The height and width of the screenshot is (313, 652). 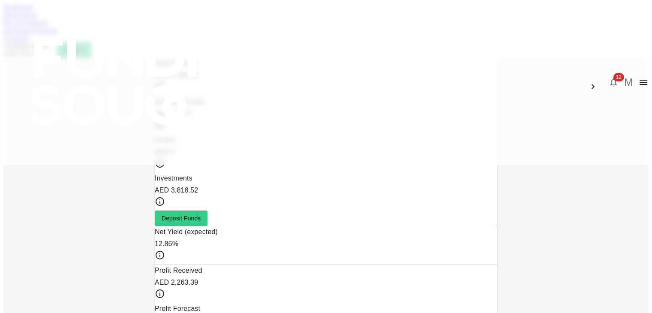 What do you see at coordinates (326, 283) in the screenshot?
I see `div: AED 2,263.39` at bounding box center [326, 283].